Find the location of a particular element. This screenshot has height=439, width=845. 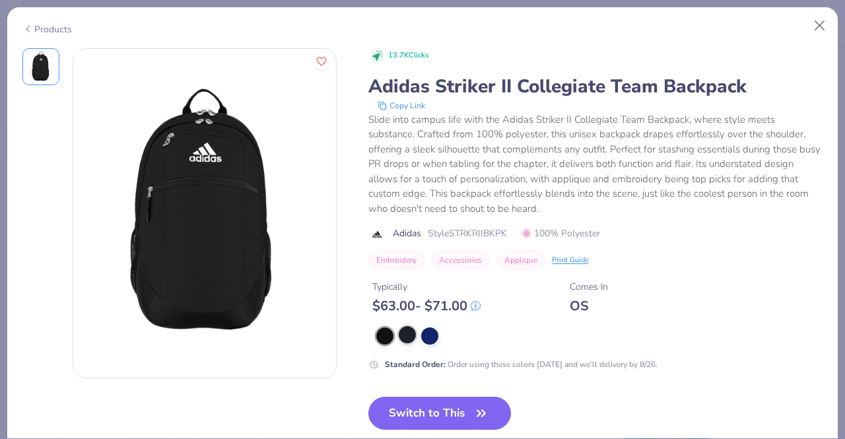

div: Adidas Striker II Collegiate Team Backpack is located at coordinates (595, 86).